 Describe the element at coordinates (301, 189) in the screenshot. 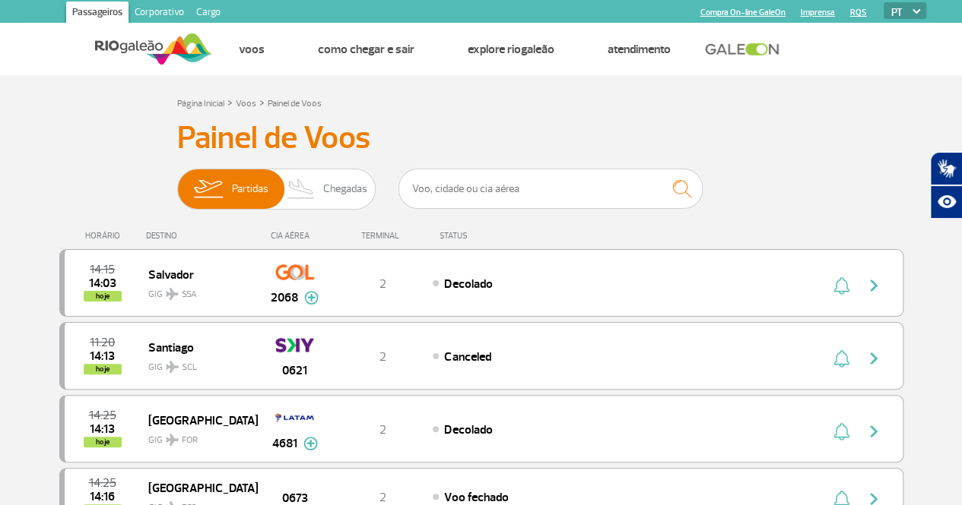

I see `img: slider-desembarque` at that location.